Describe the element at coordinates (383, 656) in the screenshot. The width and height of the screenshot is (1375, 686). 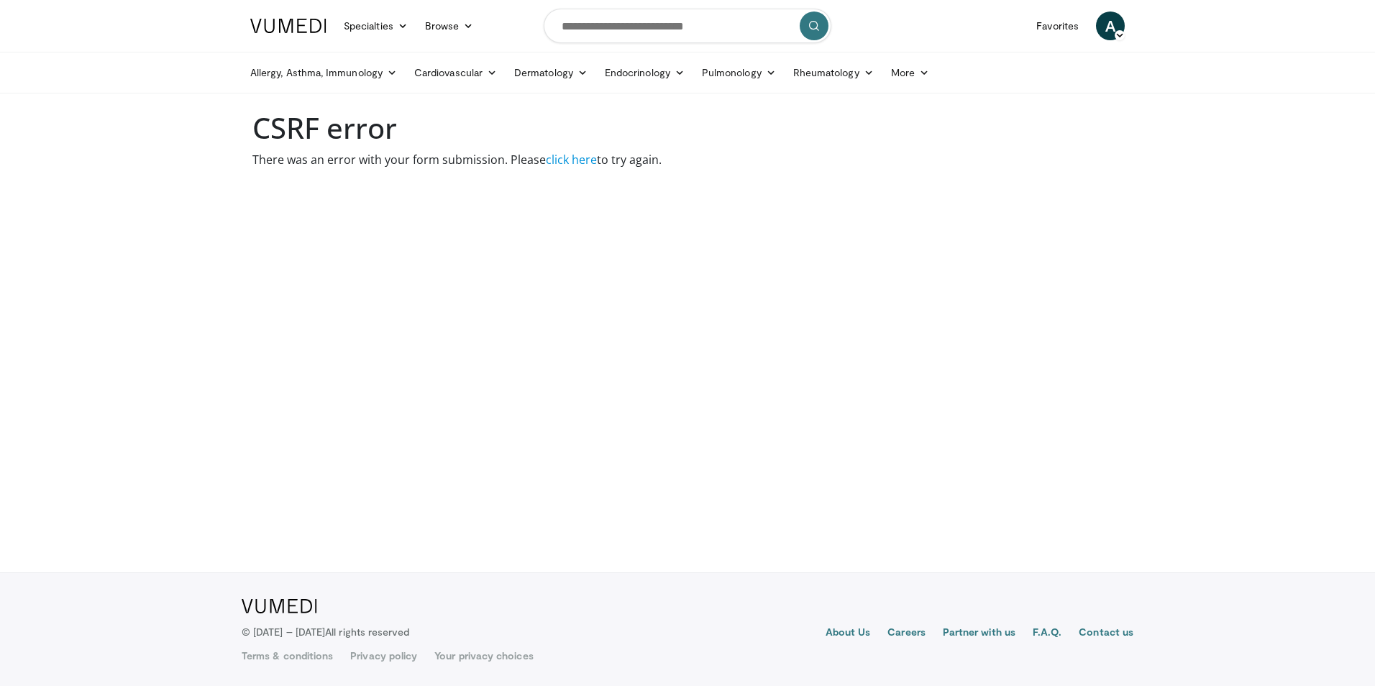
I see `a: Privacy policy` at that location.